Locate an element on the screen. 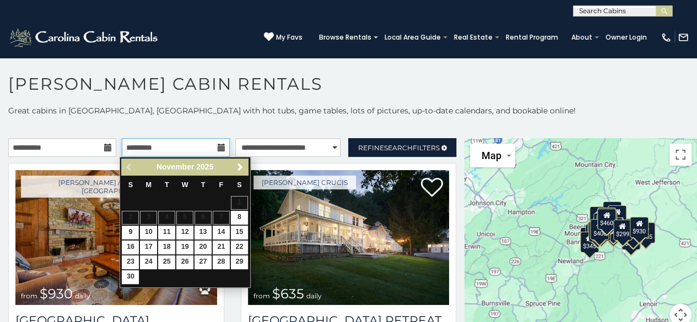 The width and height of the screenshot is (697, 322). div: $355 is located at coordinates (645, 232).